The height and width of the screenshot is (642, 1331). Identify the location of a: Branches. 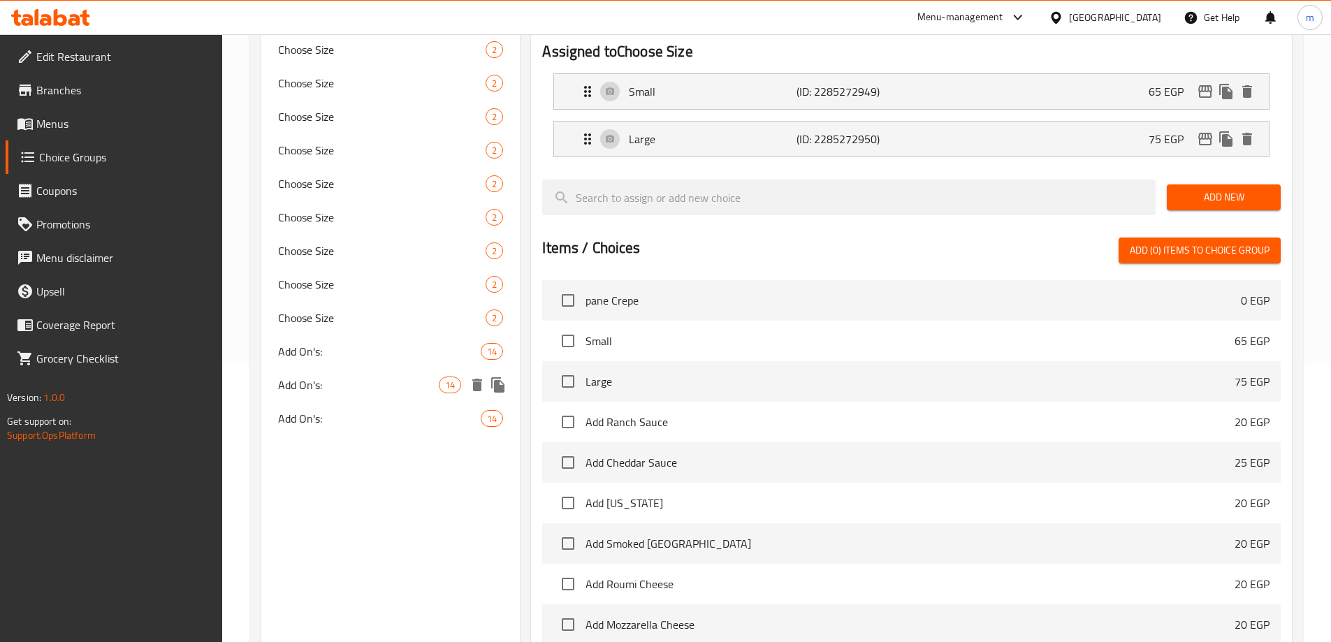
(114, 90).